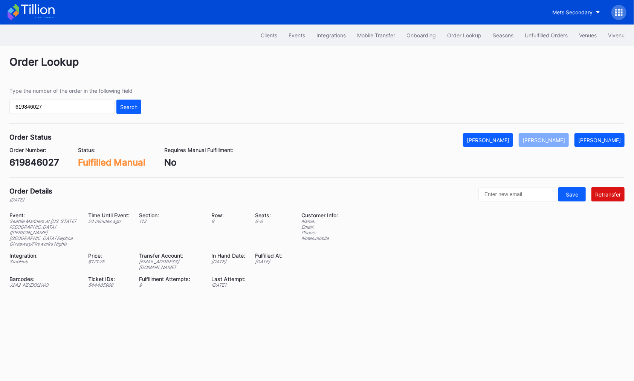 The image size is (634, 381). I want to click on div: Seasons, so click(503, 35).